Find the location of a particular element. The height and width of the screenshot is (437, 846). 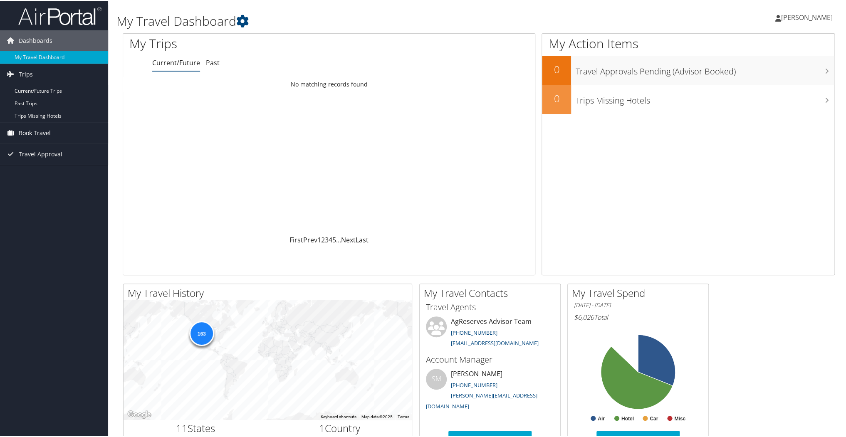

td: No matching records found is located at coordinates (329, 84).